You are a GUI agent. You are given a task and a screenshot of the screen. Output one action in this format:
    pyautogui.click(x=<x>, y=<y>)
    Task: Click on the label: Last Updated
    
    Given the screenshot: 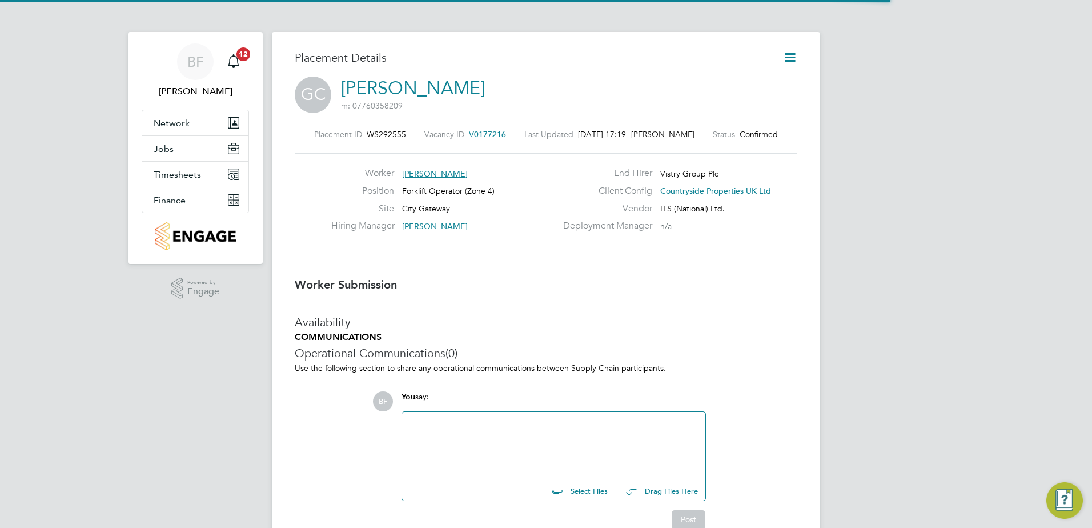 What is the action you would take?
    pyautogui.click(x=549, y=134)
    